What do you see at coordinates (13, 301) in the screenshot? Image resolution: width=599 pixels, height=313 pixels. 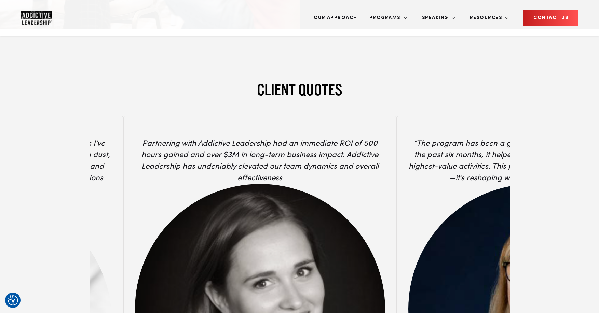 I see `button: Consent Preferences` at bounding box center [13, 301].